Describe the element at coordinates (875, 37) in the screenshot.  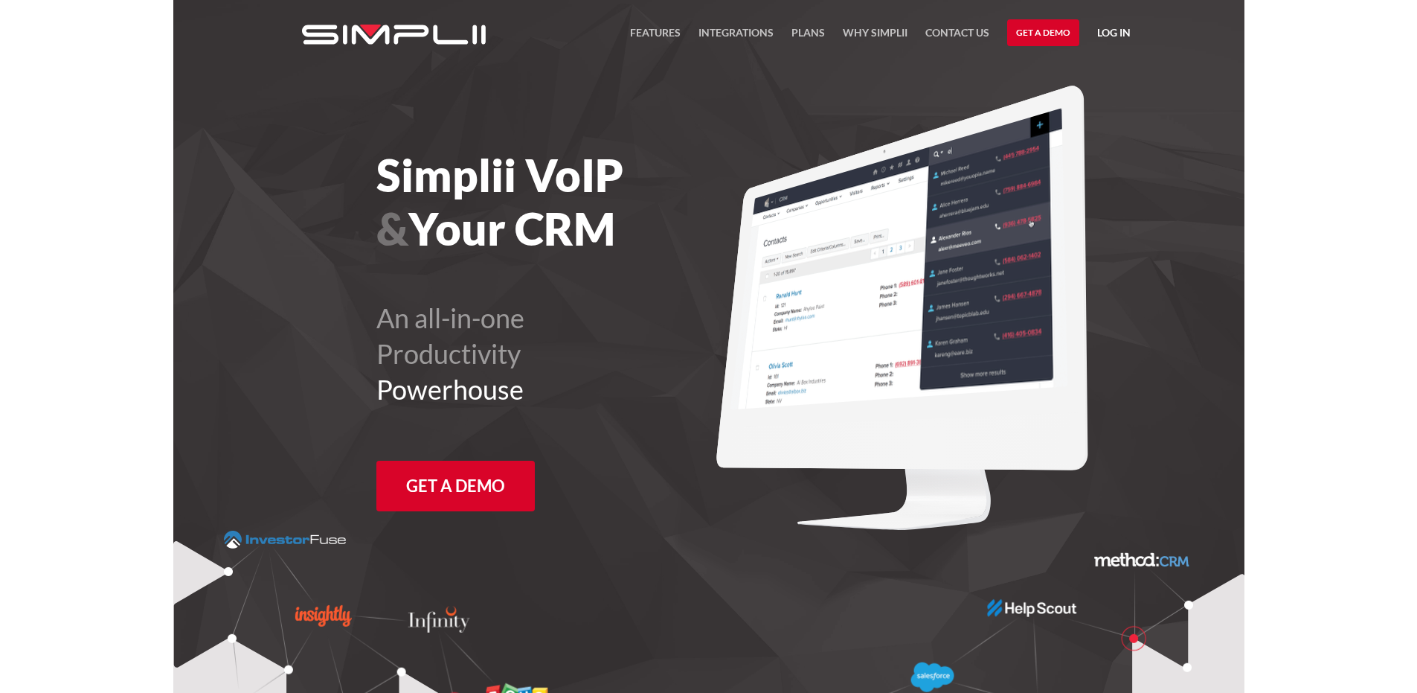
I see `a: Why Simplii` at that location.